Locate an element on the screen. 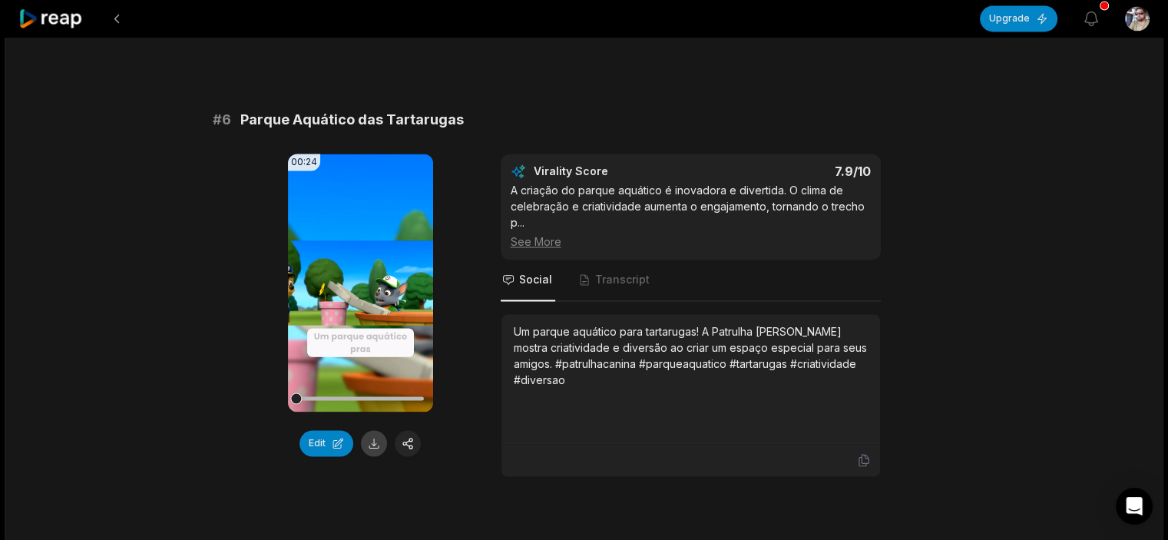 The width and height of the screenshot is (1168, 540). video: Your browser does not support mp4 format. is located at coordinates (360, 283).